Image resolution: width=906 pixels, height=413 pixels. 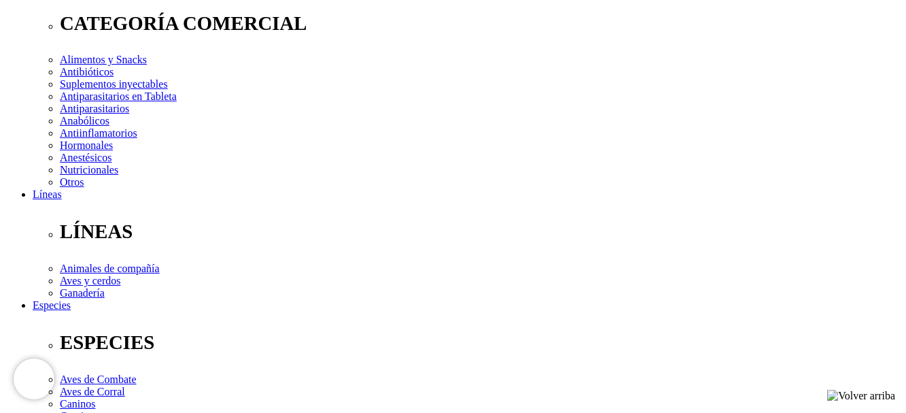 What do you see at coordinates (77, 403) in the screenshot?
I see `a: Caninos` at bounding box center [77, 403].